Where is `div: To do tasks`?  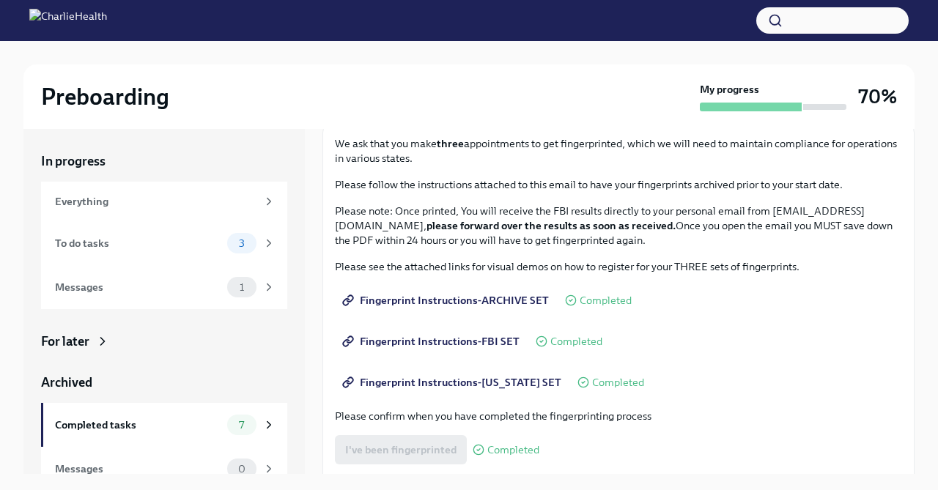 div: To do tasks is located at coordinates (138, 243).